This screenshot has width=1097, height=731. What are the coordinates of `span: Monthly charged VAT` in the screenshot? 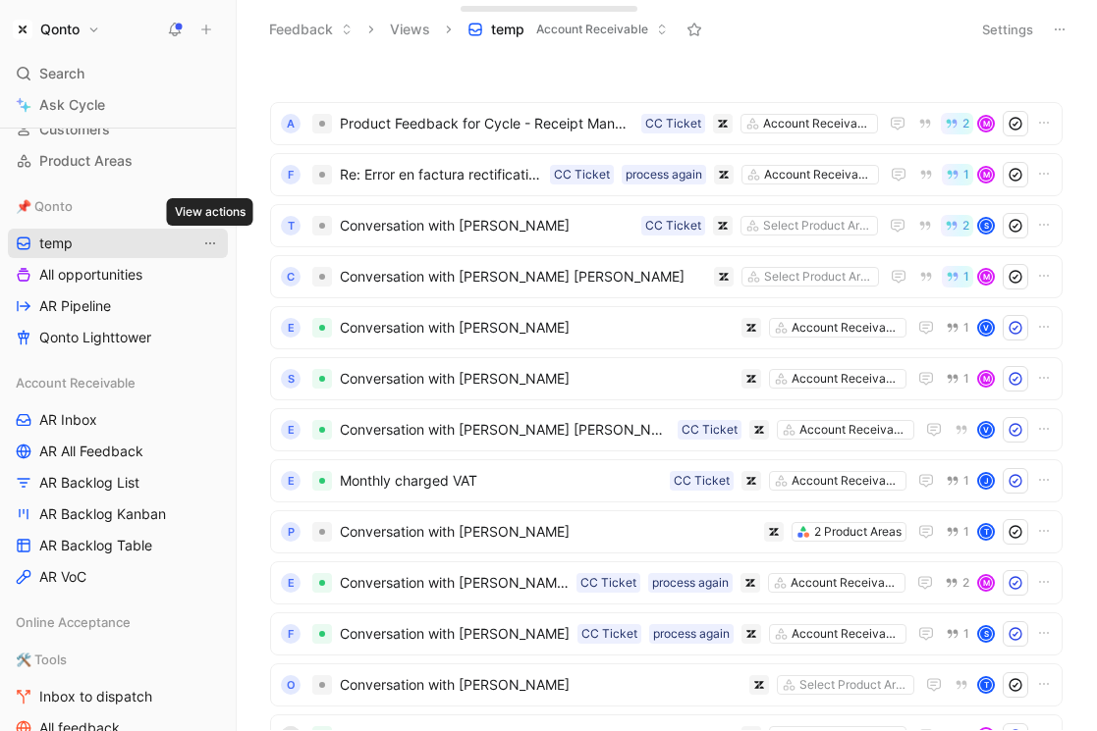 It's located at (501, 481).